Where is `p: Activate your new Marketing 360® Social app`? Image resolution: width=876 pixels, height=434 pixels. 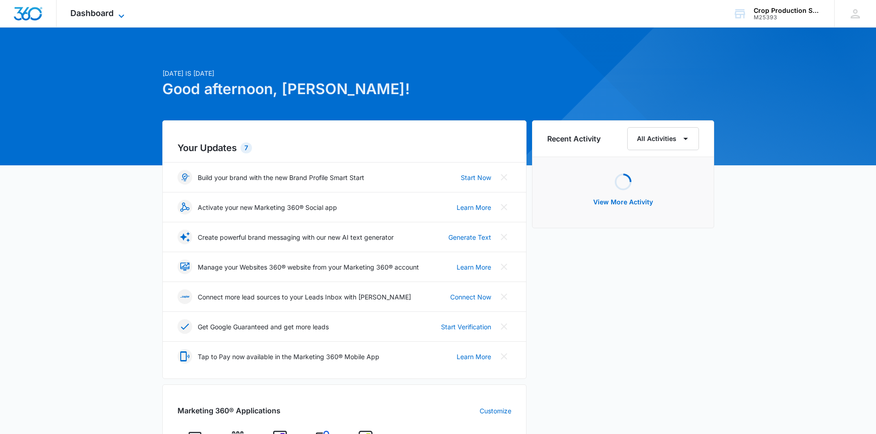 p: Activate your new Marketing 360® Social app is located at coordinates (267, 207).